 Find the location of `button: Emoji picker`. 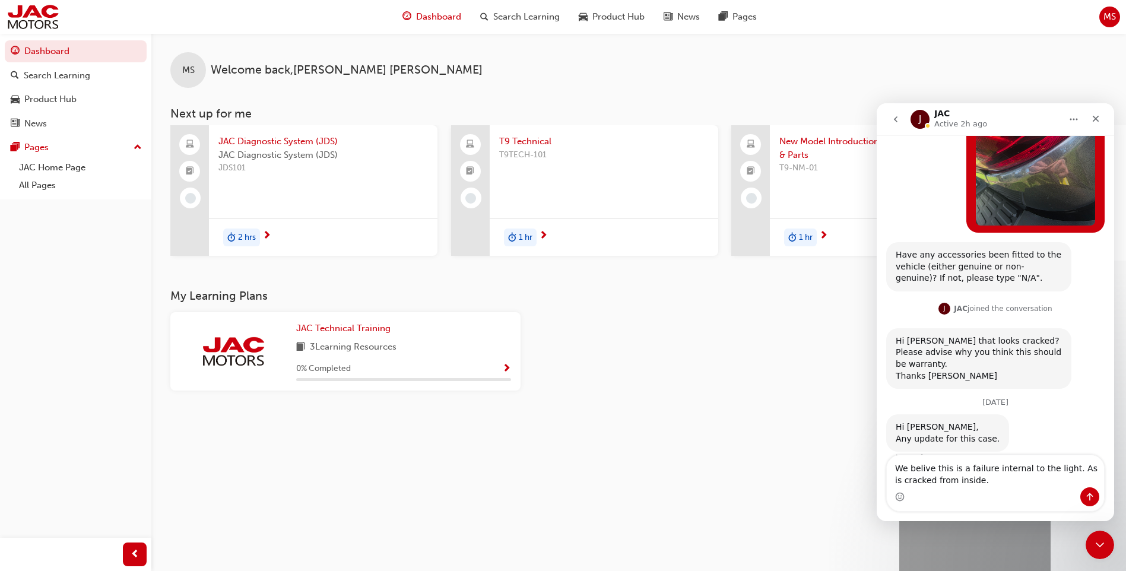

button: Emoji picker is located at coordinates (23, 394).